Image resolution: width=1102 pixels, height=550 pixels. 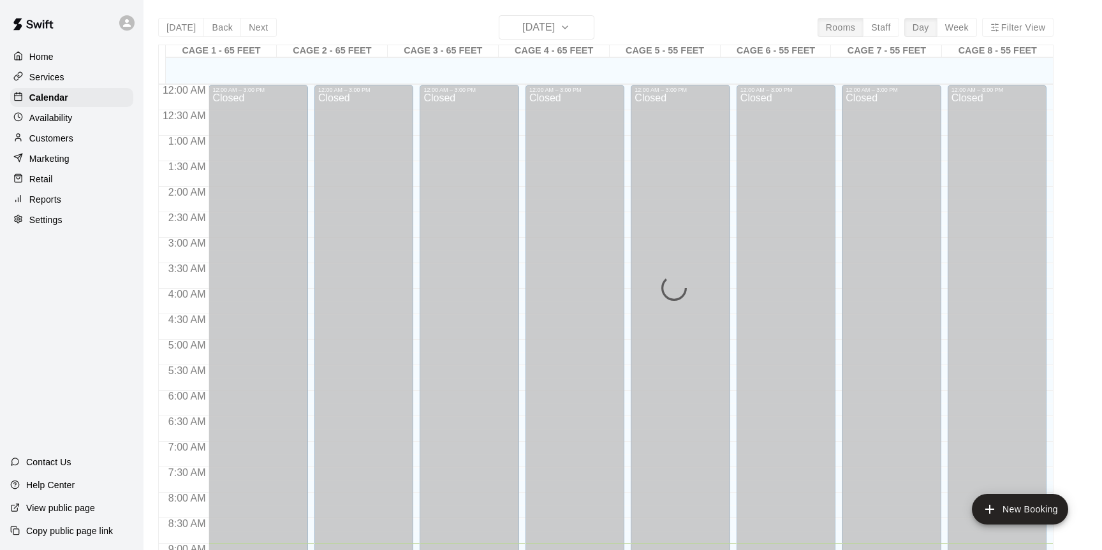 What do you see at coordinates (187, 472) in the screenshot?
I see `span: 7:30 AM` at bounding box center [187, 472].